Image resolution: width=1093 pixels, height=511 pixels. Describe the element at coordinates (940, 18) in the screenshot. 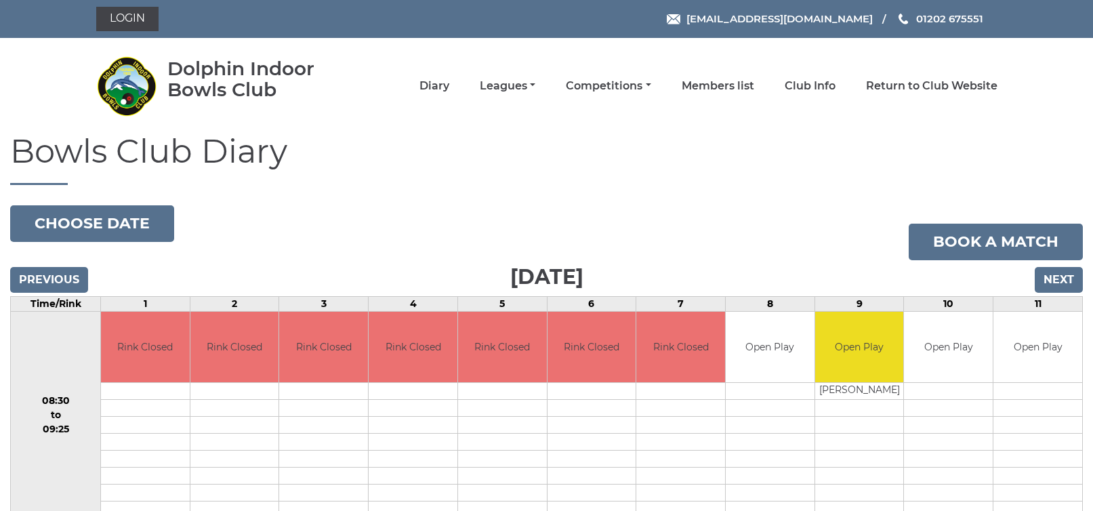

I see `a: Phone us 01202 675551` at that location.